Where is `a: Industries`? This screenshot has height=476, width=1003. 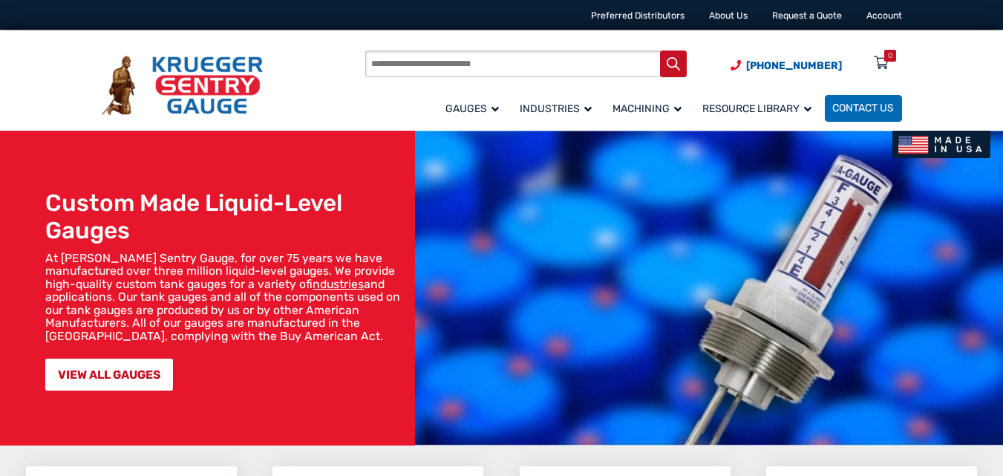
a: Industries is located at coordinates (558, 108).